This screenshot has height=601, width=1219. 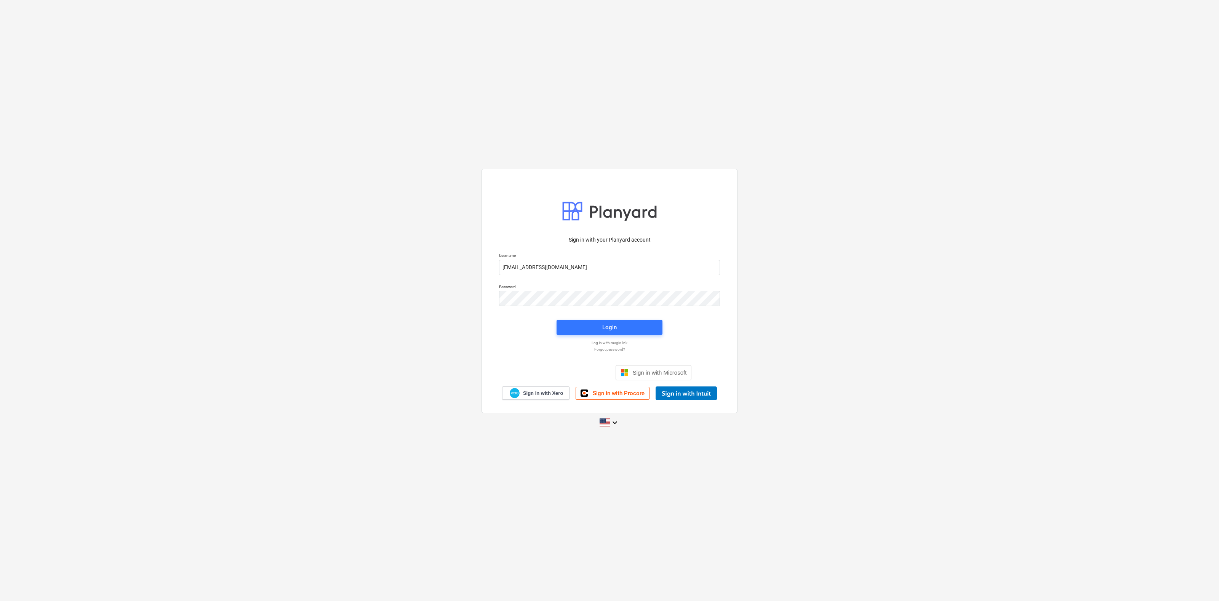 What do you see at coordinates (610, 327) in the screenshot?
I see `button: Login` at bounding box center [610, 327].